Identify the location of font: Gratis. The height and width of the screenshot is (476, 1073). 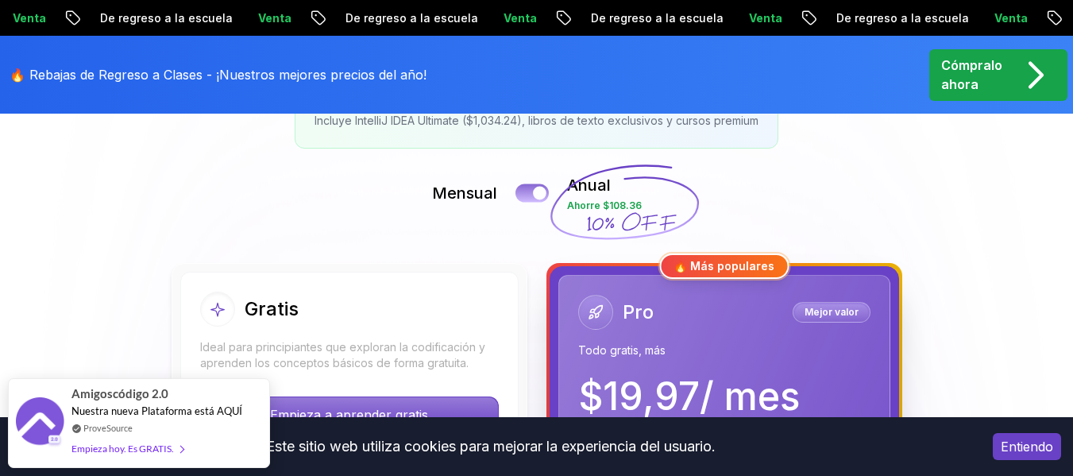
(272, 308).